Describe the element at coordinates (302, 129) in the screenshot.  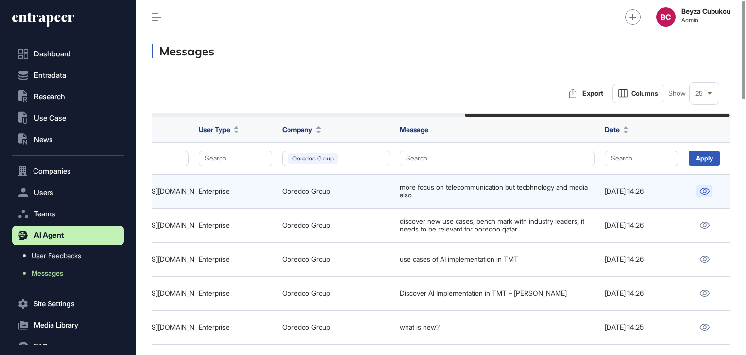
I see `button: Company` at that location.